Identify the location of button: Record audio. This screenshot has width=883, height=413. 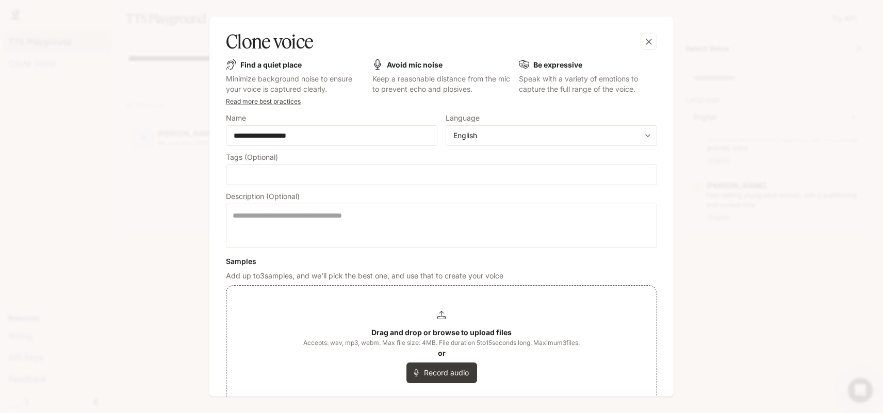
(442, 373).